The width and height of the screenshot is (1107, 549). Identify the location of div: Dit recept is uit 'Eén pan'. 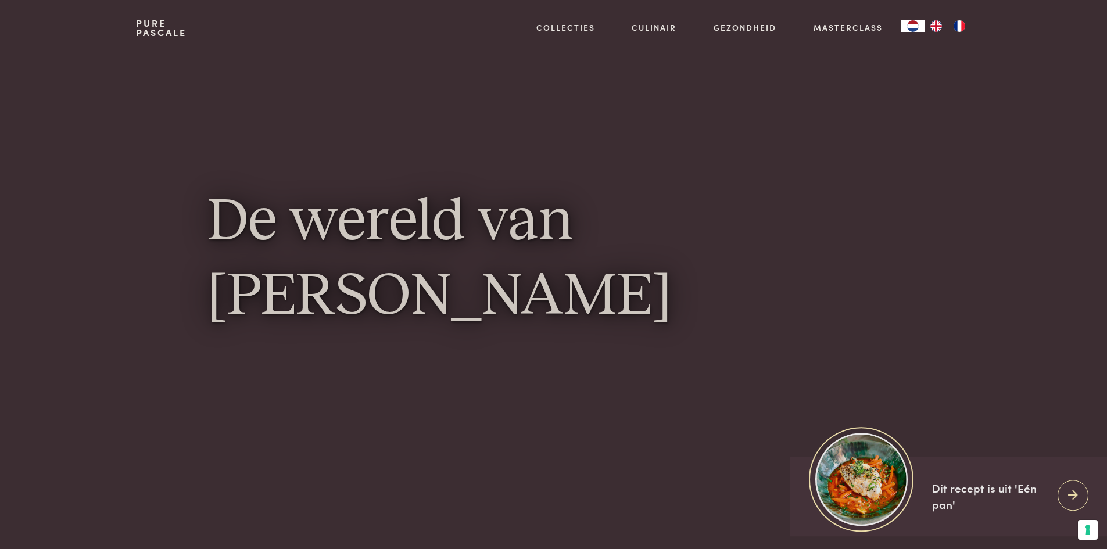
(991, 496).